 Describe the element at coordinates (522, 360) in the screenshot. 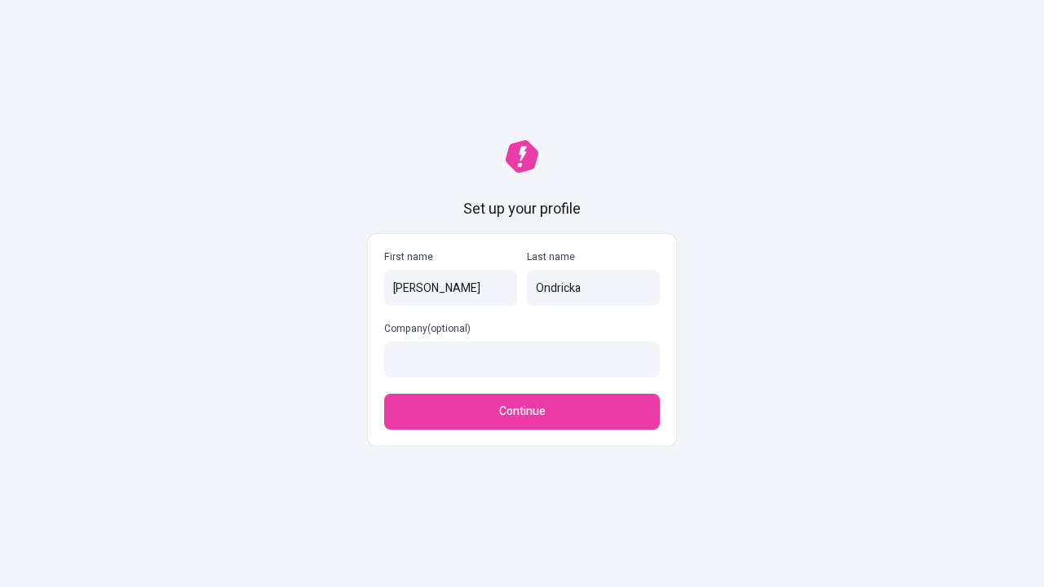

I see `input: Company(optional)` at that location.